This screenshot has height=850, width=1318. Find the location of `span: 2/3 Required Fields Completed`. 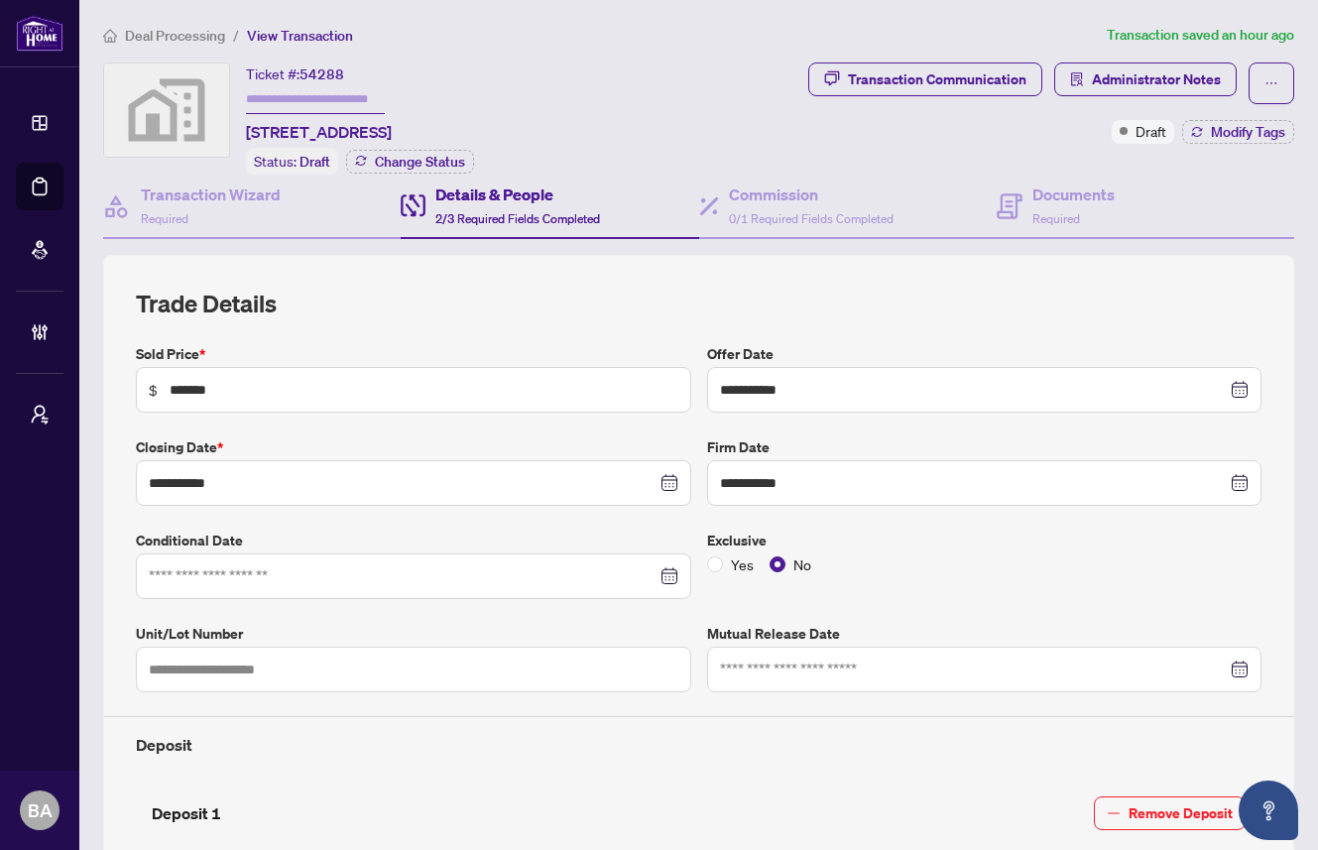

span: 2/3 Required Fields Completed is located at coordinates (518, 218).